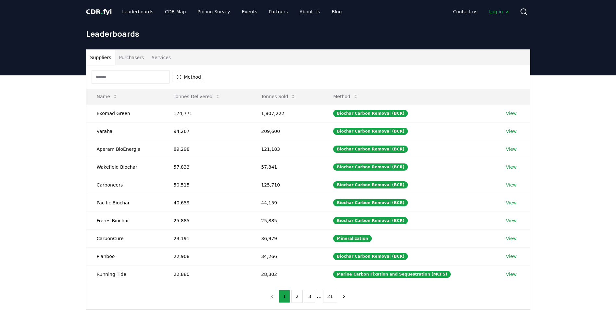 The image size is (616, 310). Describe the element at coordinates (249, 12) in the screenshot. I see `a: Events` at that location.